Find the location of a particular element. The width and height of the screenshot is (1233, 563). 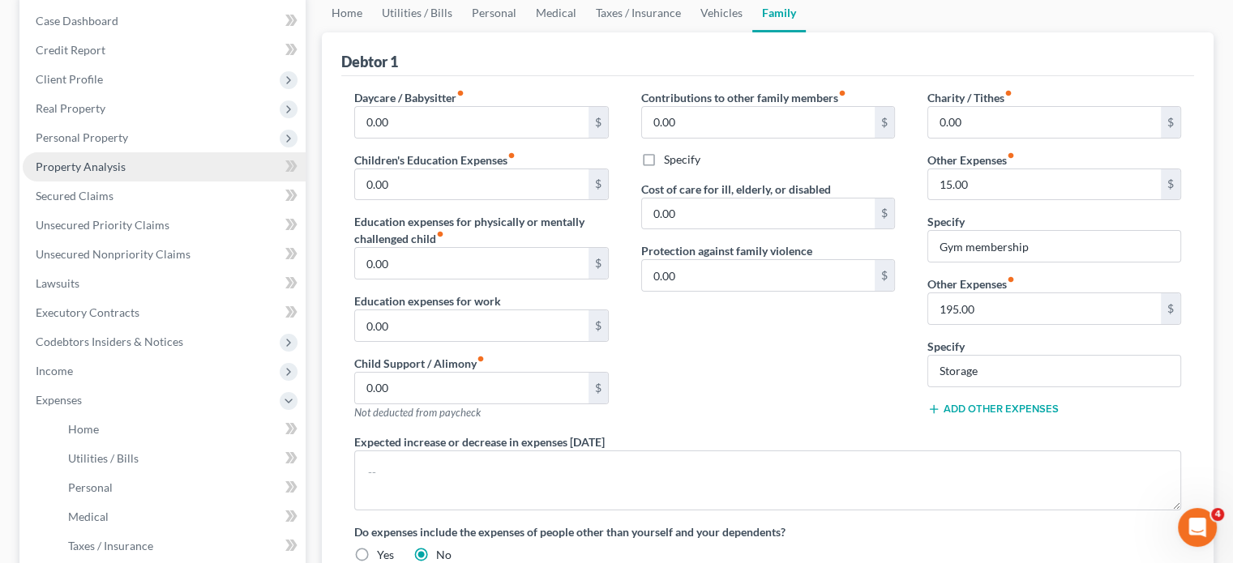

a: Personal is located at coordinates (180, 488).